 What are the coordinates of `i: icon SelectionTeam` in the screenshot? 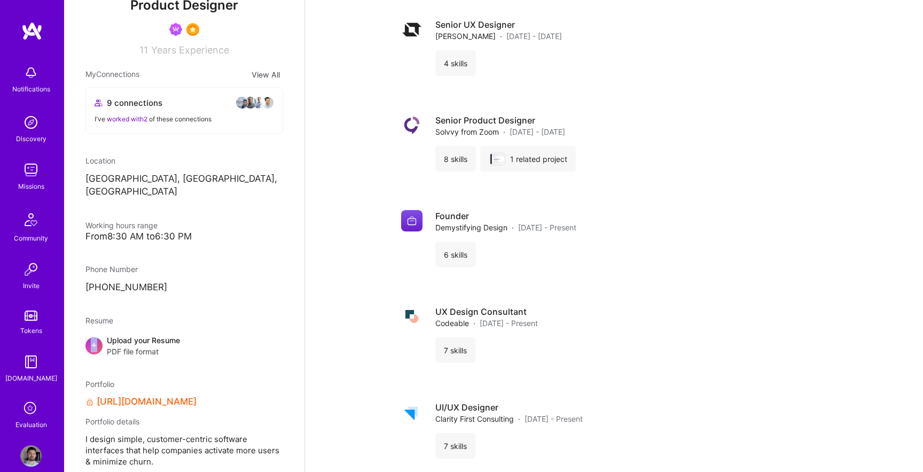 It's located at (31, 409).